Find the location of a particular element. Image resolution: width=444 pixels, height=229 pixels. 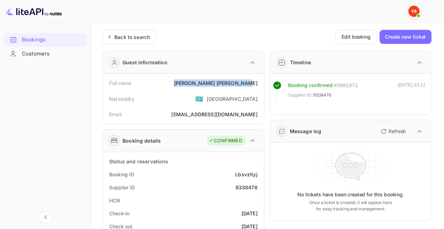

div: Booking confirmed is located at coordinates (310, 85).